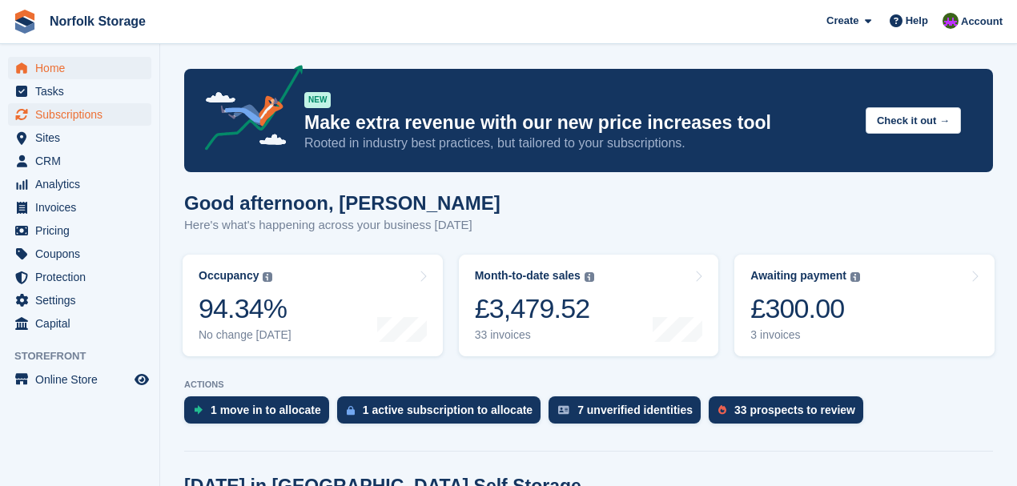 Image resolution: width=1017 pixels, height=486 pixels. I want to click on span: Account, so click(982, 22).